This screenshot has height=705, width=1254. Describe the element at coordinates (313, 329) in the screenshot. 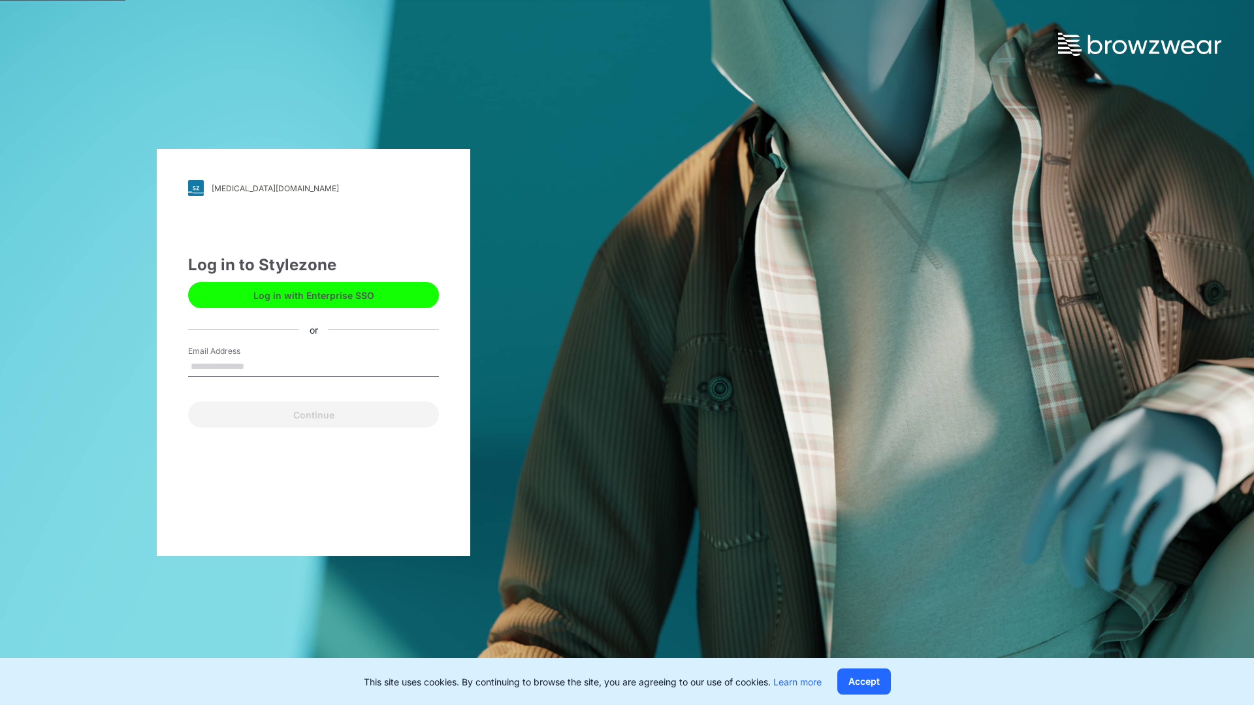

I see `div: or` at that location.